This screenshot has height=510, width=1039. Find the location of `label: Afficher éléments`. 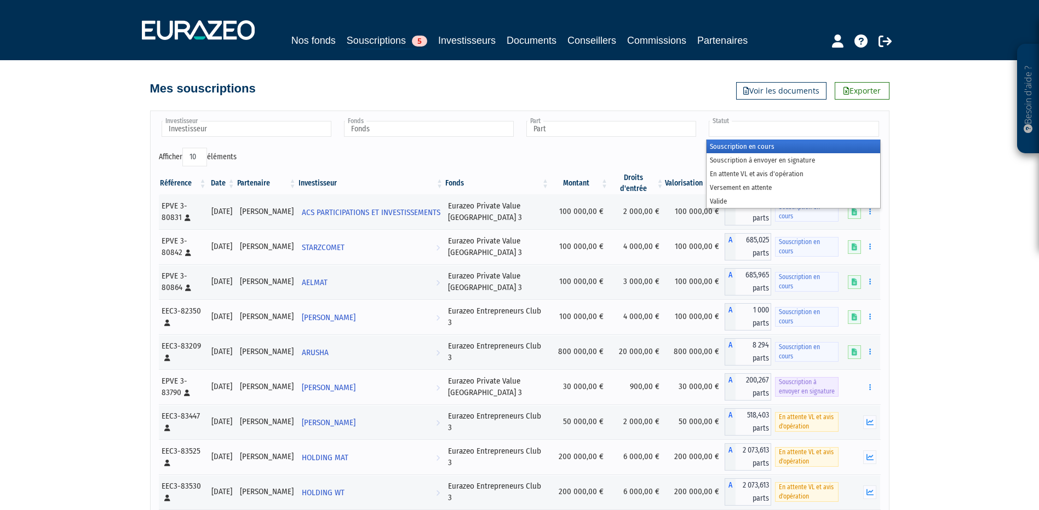

label: Afficher éléments is located at coordinates (198, 157).